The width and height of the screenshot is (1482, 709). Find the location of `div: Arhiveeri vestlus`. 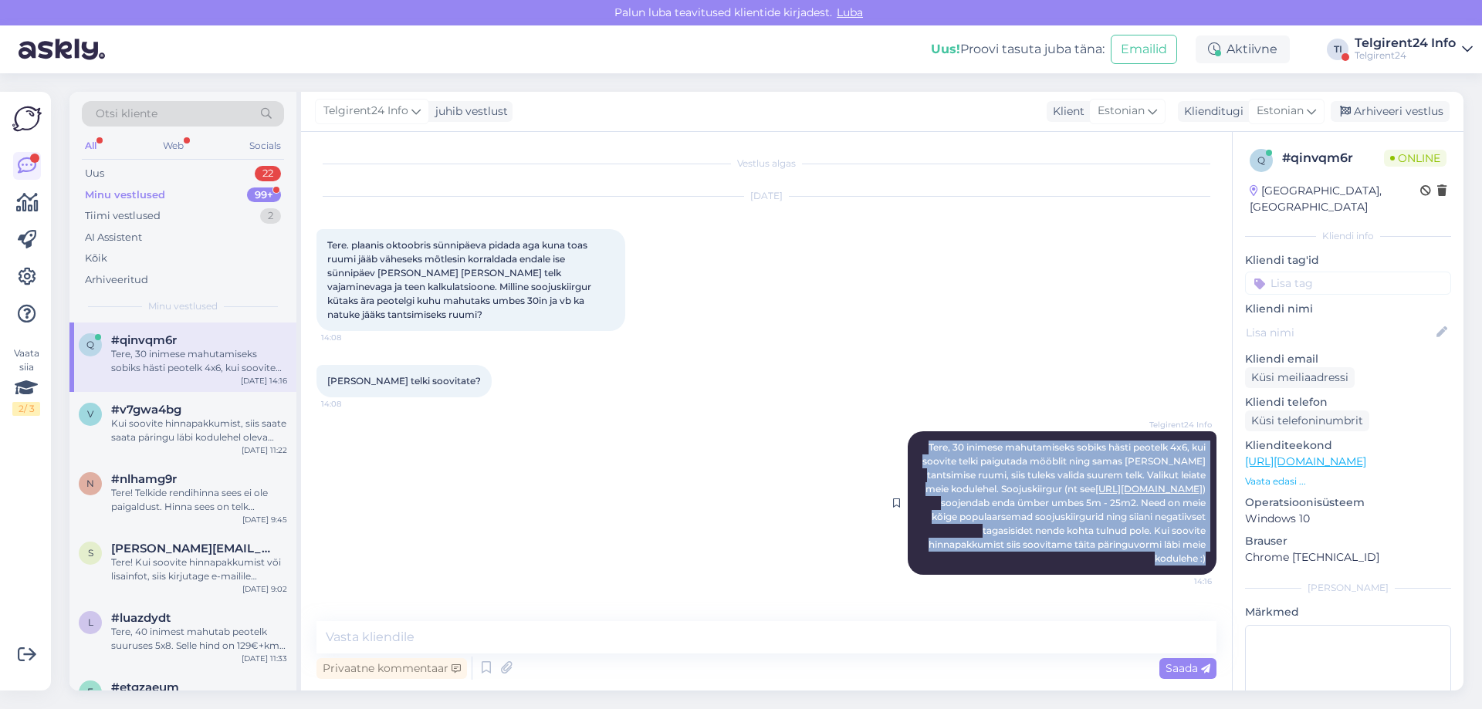

div: Arhiveeri vestlus is located at coordinates (1390, 111).